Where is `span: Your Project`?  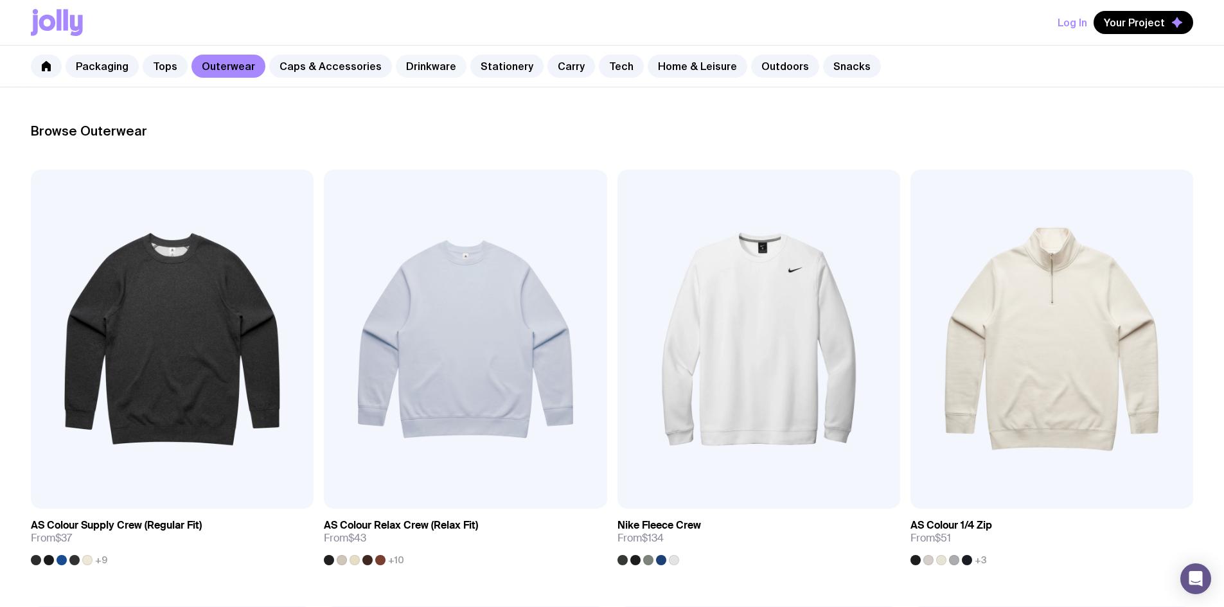
span: Your Project is located at coordinates (1134, 22).